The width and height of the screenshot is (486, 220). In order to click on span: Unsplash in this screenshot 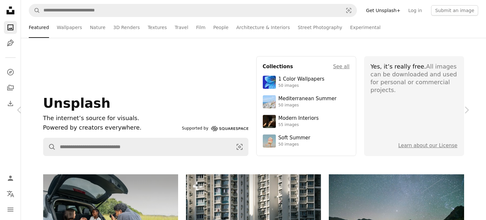, I will do `click(77, 103)`.